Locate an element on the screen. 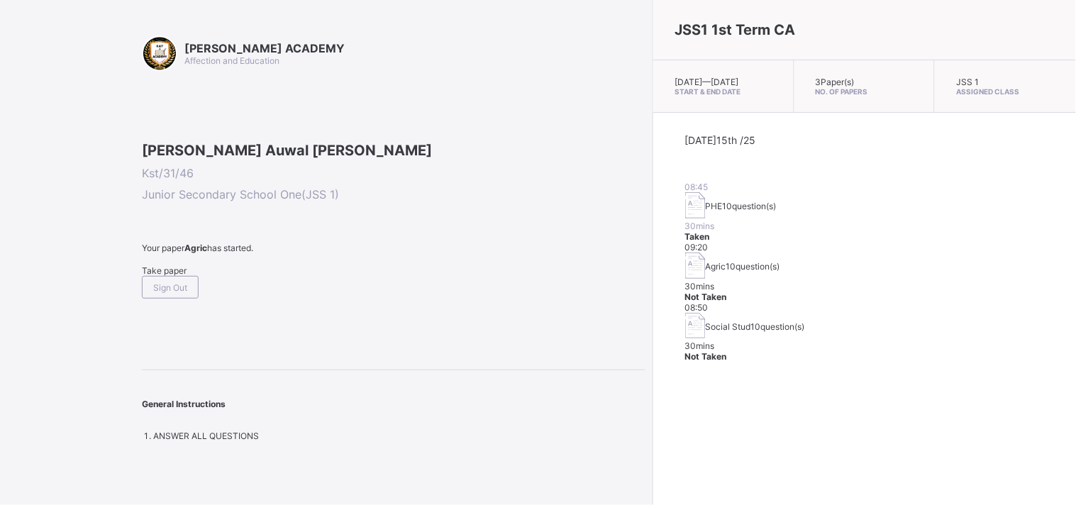 The height and width of the screenshot is (505, 1076). b: Agric is located at coordinates (196, 247).